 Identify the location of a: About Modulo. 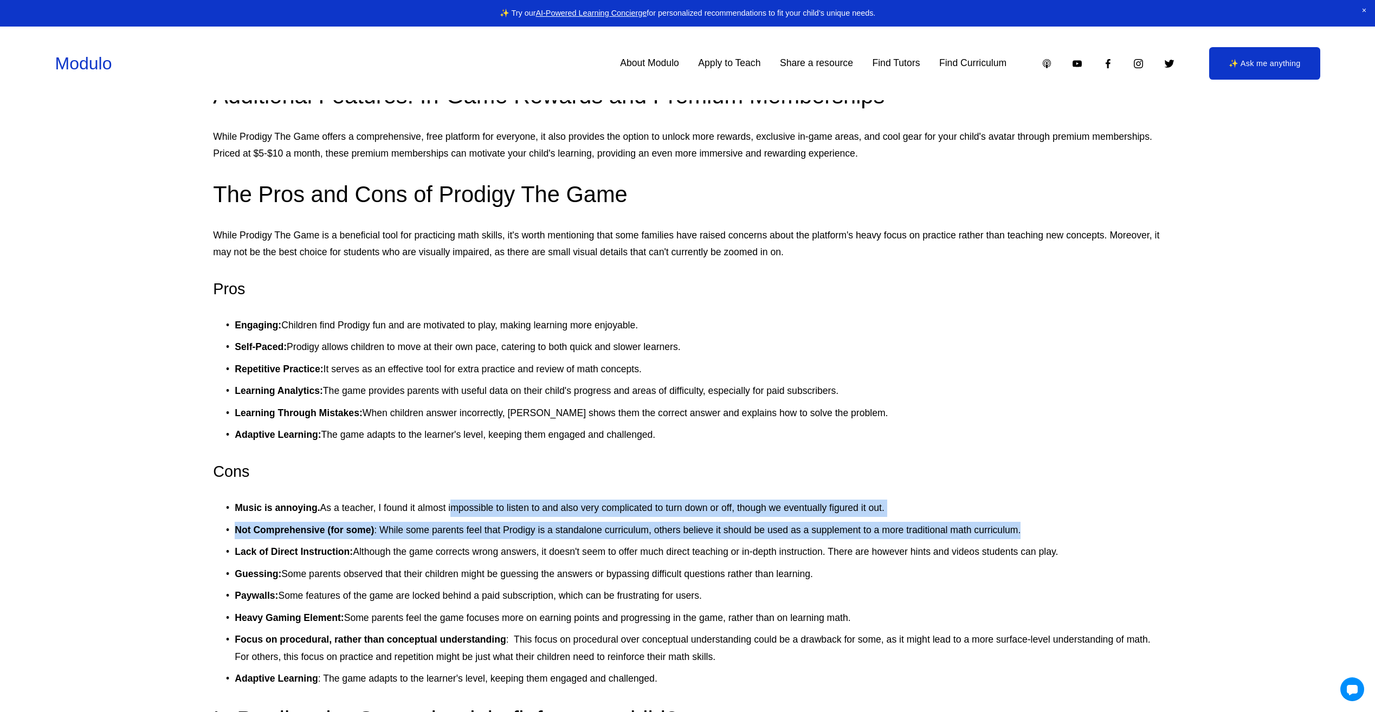
(649, 63).